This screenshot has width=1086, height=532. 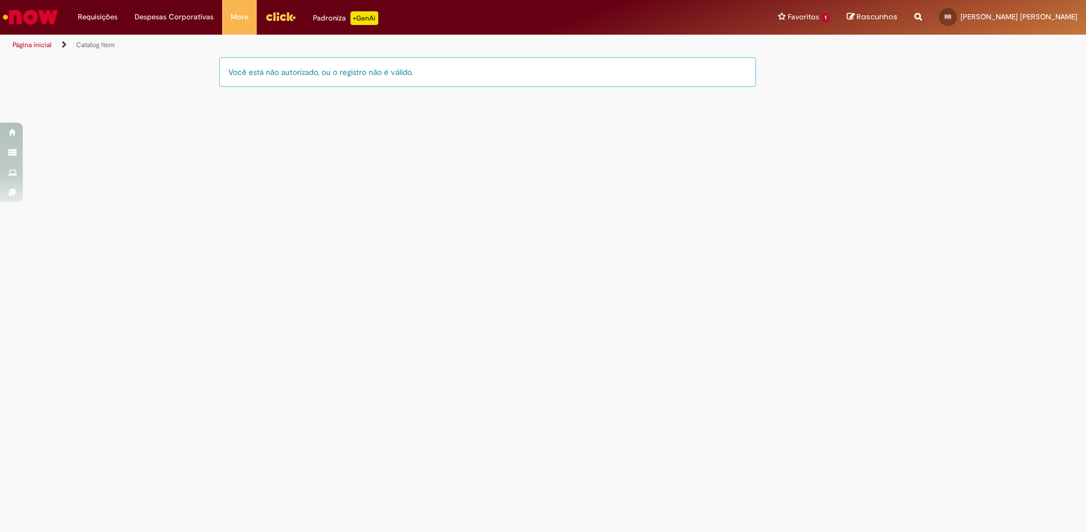 What do you see at coordinates (174, 17) in the screenshot?
I see `span: Despesas Corporativas` at bounding box center [174, 17].